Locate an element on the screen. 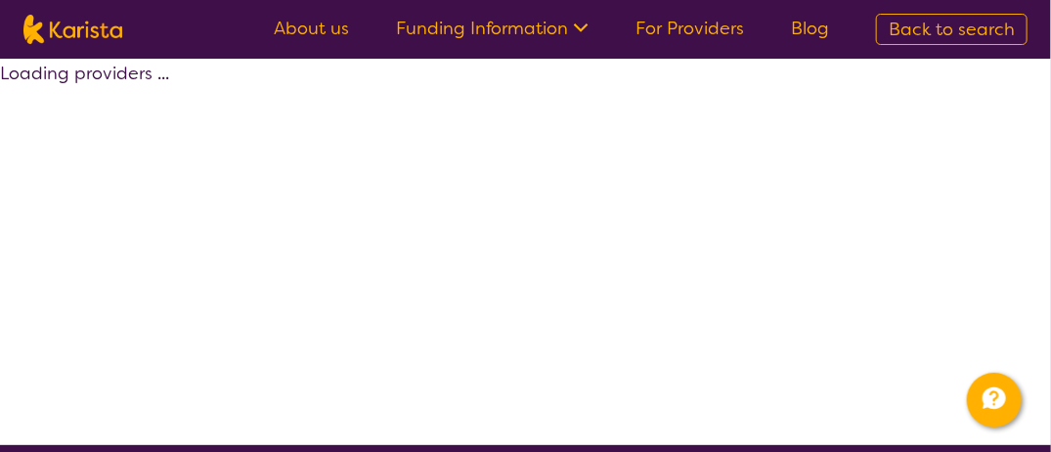 Image resolution: width=1051 pixels, height=452 pixels. a: Funding Information is located at coordinates (492, 28).